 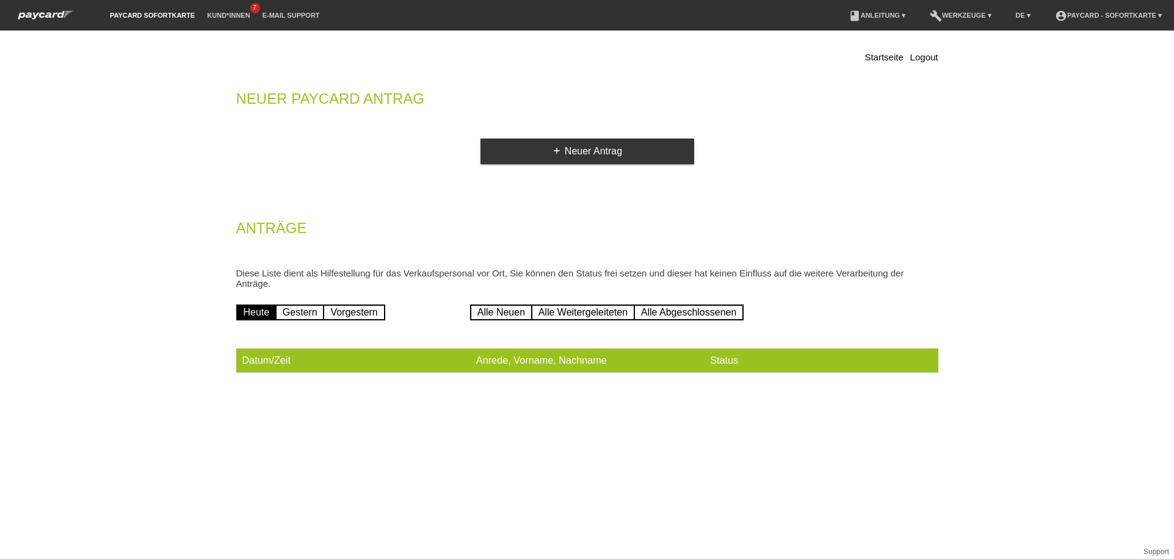 What do you see at coordinates (588, 279) in the screenshot?
I see `p: Diese Liste dient als Hilfestellung für das Verkaufspersonal vor Ort, Sie können den Status frei ...` at bounding box center [588, 279].